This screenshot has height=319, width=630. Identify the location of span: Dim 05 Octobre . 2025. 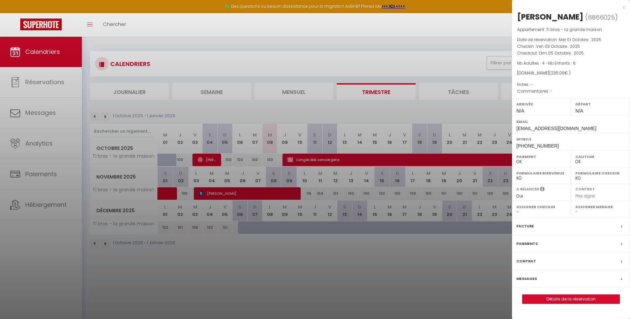
(561, 53).